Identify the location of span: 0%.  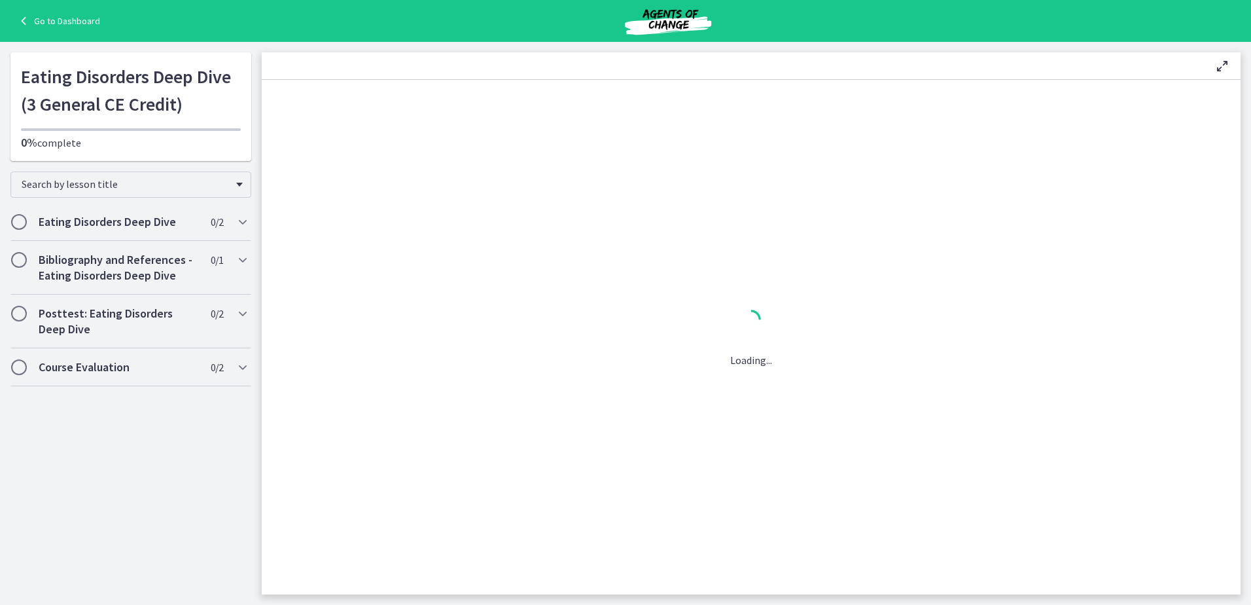
(29, 142).